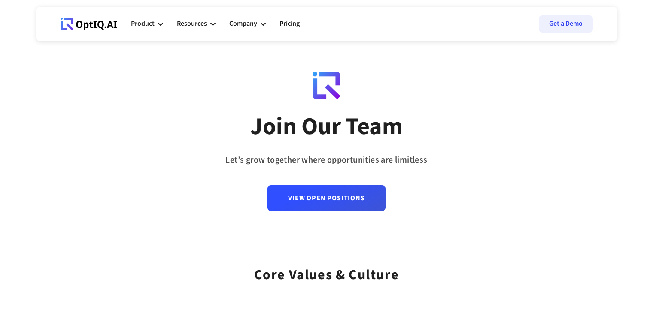  What do you see at coordinates (60, 30) in the screenshot?
I see `div: Webflow Homepage` at bounding box center [60, 30].